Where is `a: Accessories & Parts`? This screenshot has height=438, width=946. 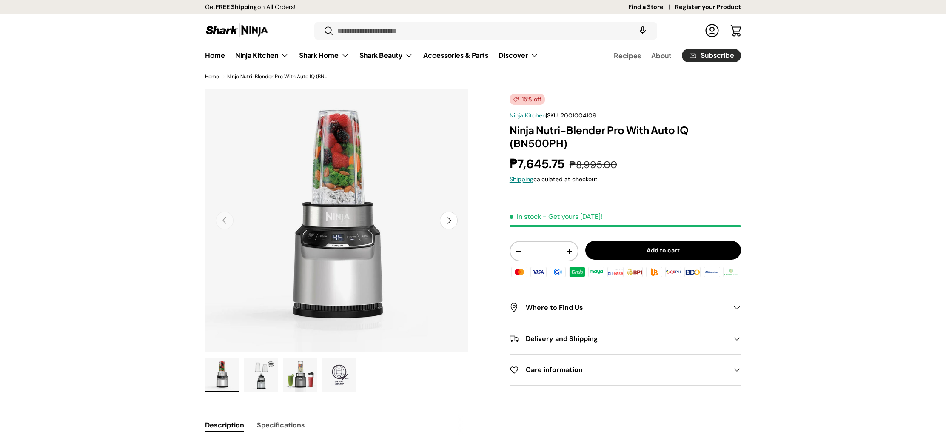
a: Accessories & Parts is located at coordinates (456, 55).